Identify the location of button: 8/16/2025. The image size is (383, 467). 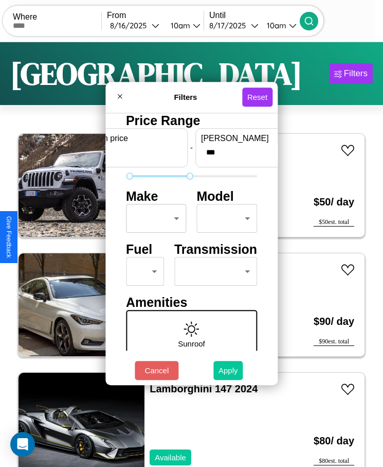
(135, 25).